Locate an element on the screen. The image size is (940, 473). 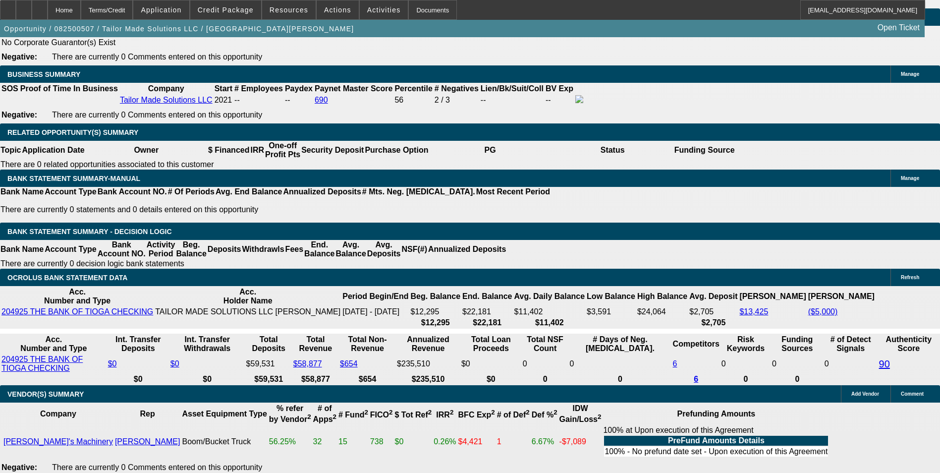
div: 100% at Upon execution of this Agreement is located at coordinates (716, 442).